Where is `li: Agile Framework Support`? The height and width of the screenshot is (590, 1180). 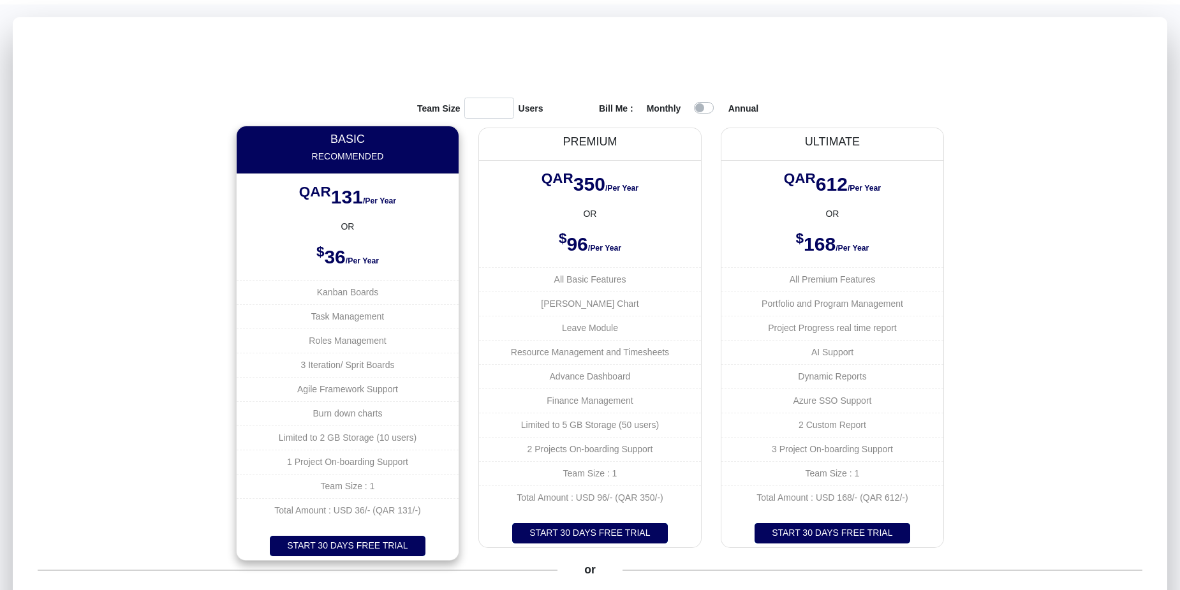
li: Agile Framework Support is located at coordinates (348, 389).